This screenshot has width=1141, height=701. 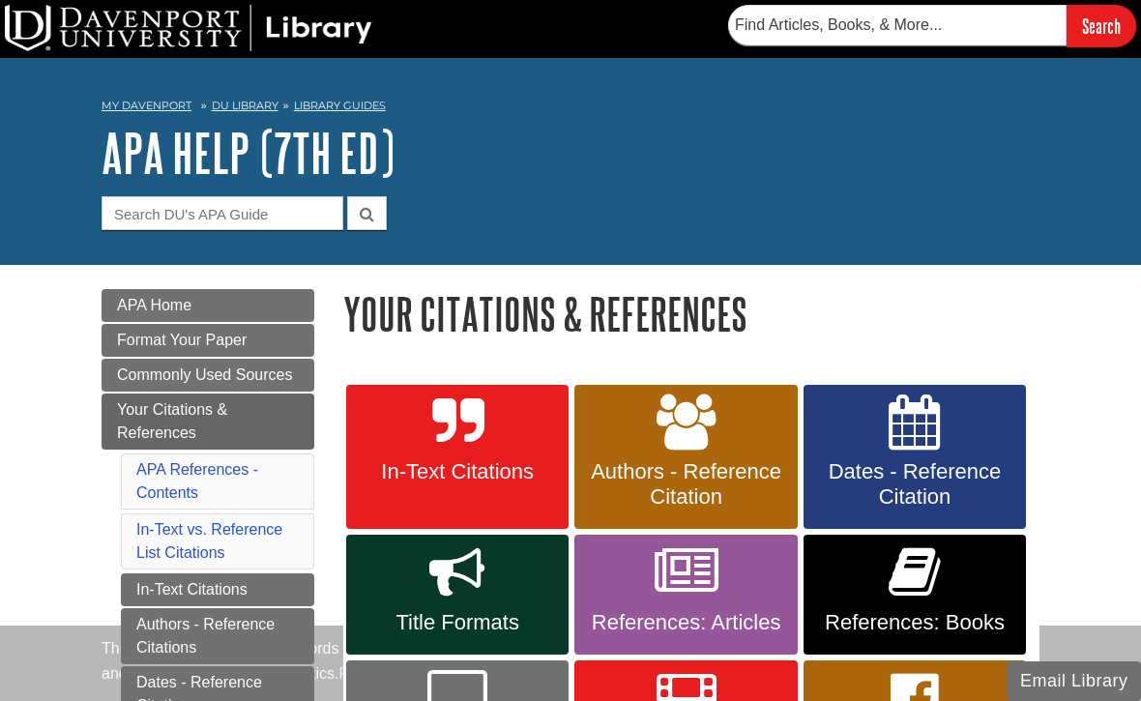 What do you see at coordinates (457, 595) in the screenshot?
I see `a: Title Formats` at bounding box center [457, 595].